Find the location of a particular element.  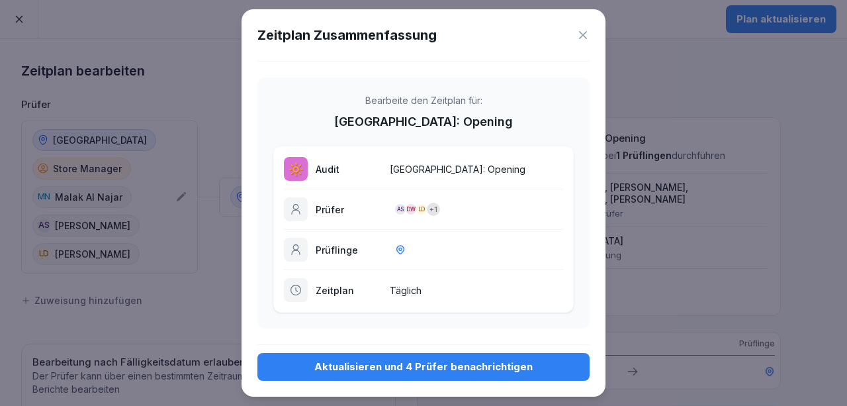

div: LD is located at coordinates (421, 209).